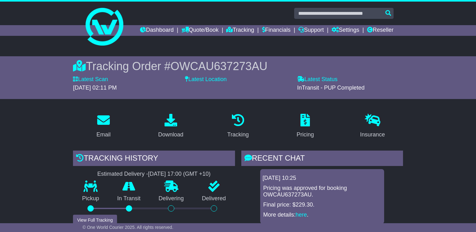 This screenshot has width=476, height=232. Describe the element at coordinates (322, 215) in the screenshot. I see `p: More details: .` at that location.